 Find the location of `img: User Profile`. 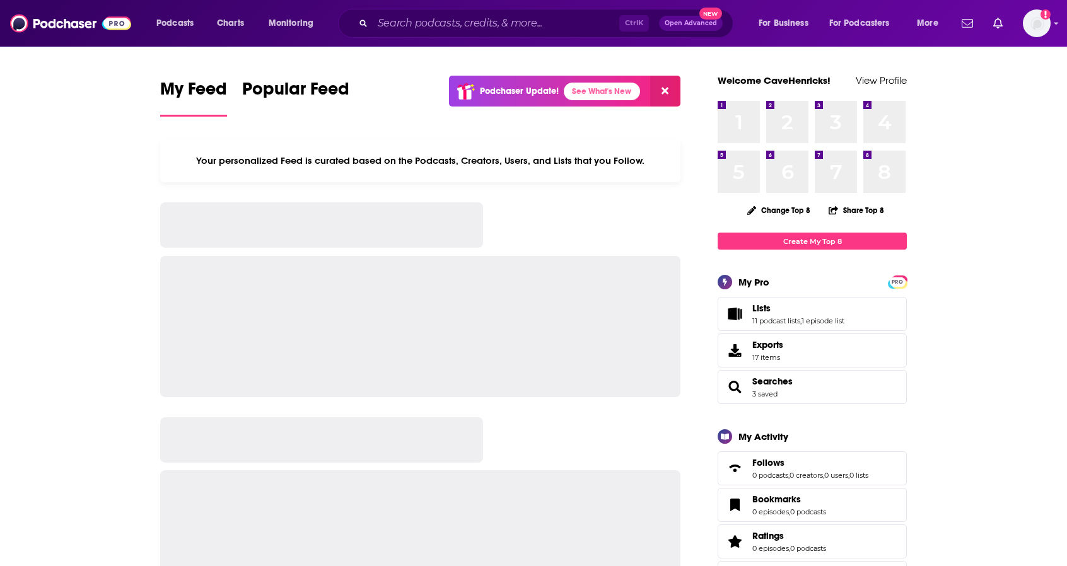

img: User Profile is located at coordinates (1037, 23).